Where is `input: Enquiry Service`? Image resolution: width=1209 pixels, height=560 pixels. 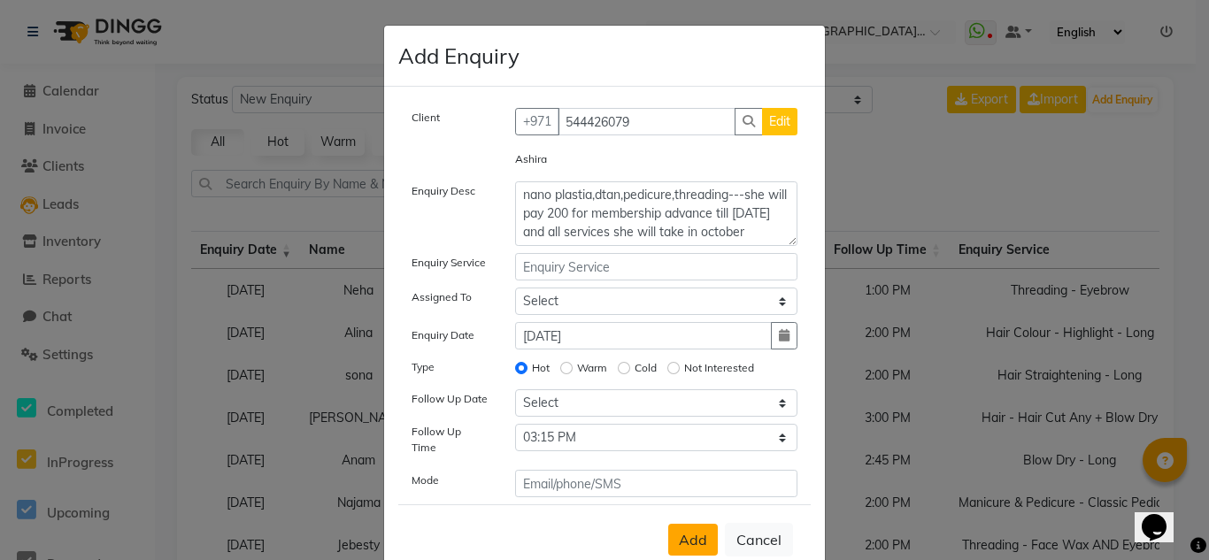
input: Enquiry Service is located at coordinates (657, 266).